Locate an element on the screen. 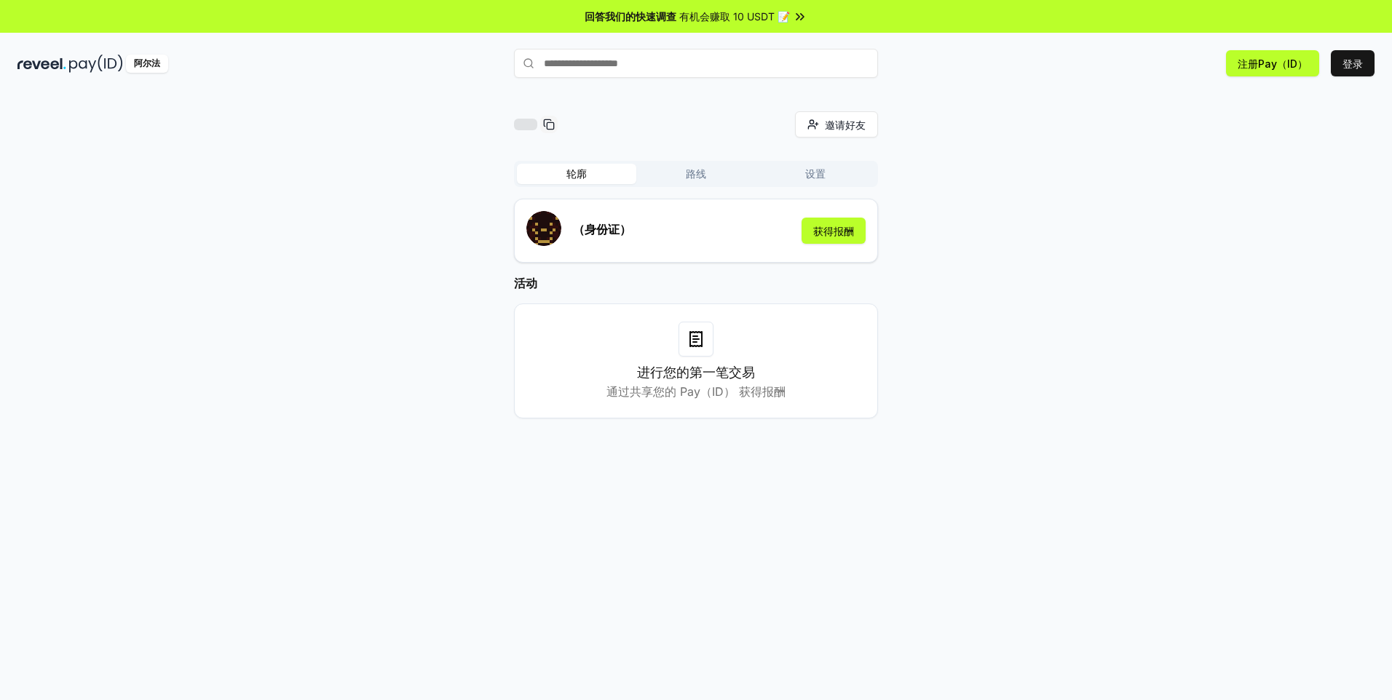  div: 阿尔法 is located at coordinates (147, 63).